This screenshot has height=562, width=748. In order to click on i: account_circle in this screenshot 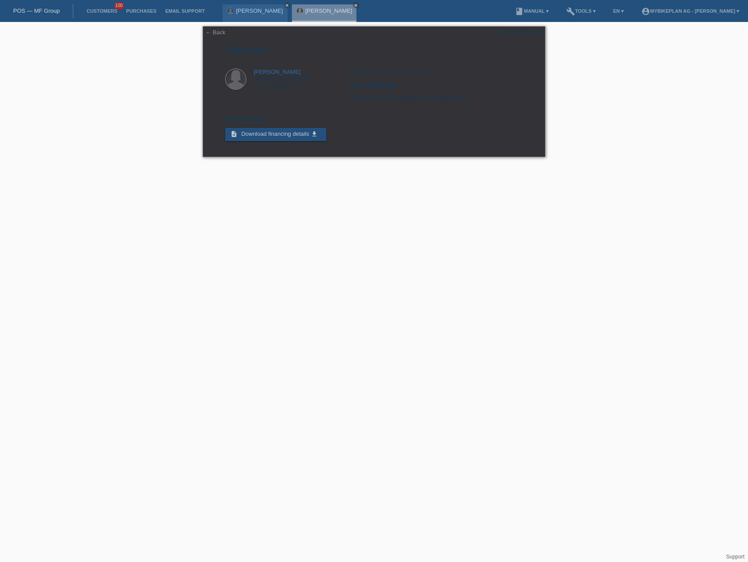, I will do `click(646, 11)`.